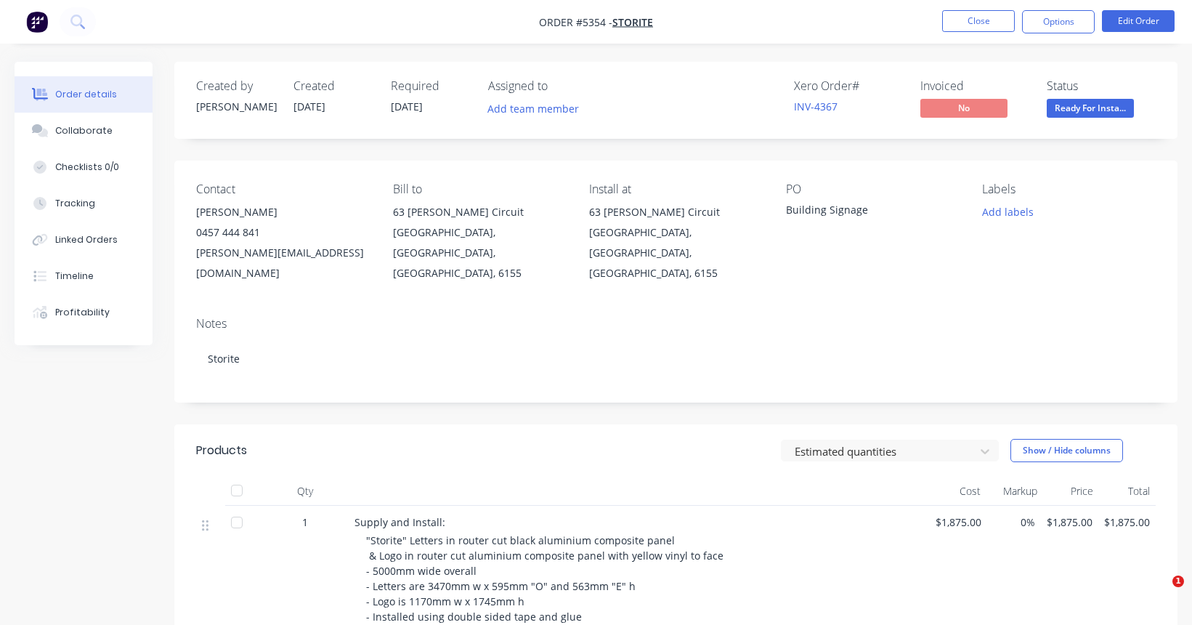  Describe the element at coordinates (84, 94) in the screenshot. I see `button: Order details` at that location.